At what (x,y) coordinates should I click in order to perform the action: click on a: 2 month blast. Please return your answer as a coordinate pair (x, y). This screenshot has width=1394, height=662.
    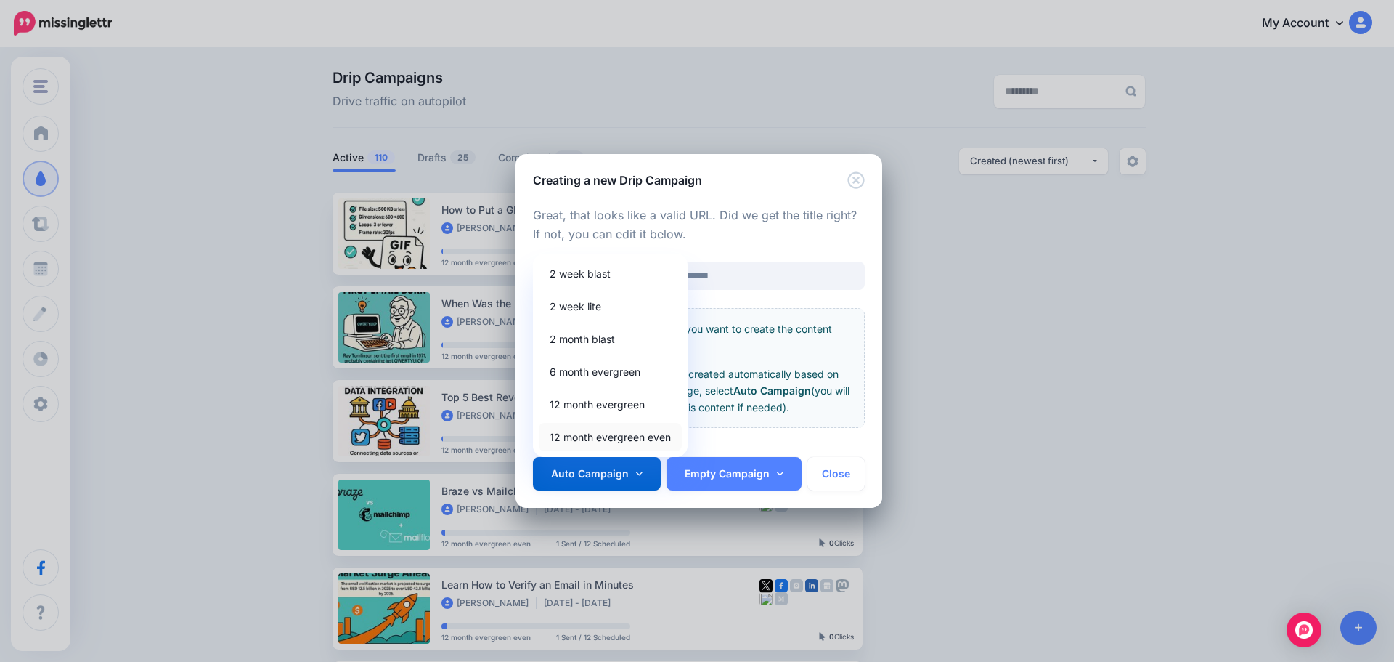
    Looking at the image, I should click on (610, 338).